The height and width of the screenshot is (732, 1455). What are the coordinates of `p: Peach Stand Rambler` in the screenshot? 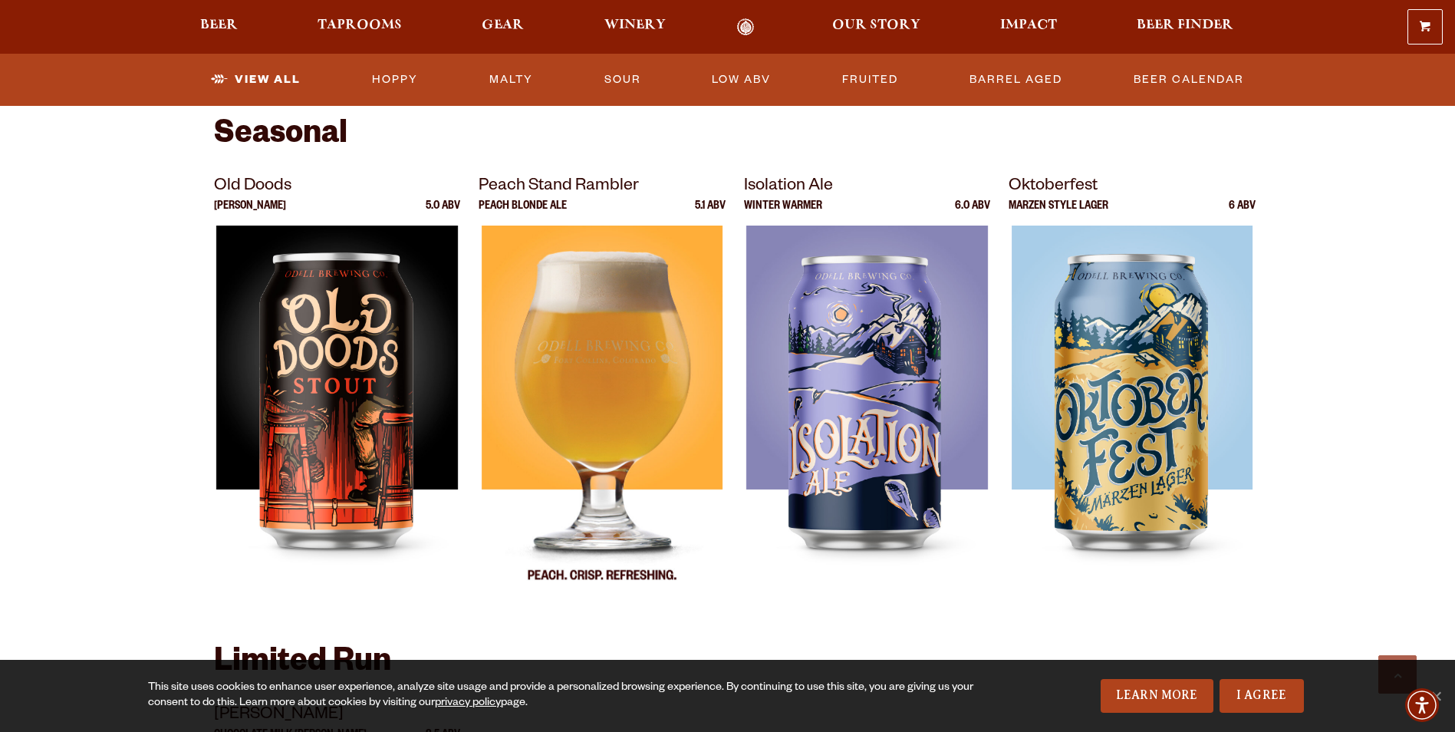 It's located at (602, 187).